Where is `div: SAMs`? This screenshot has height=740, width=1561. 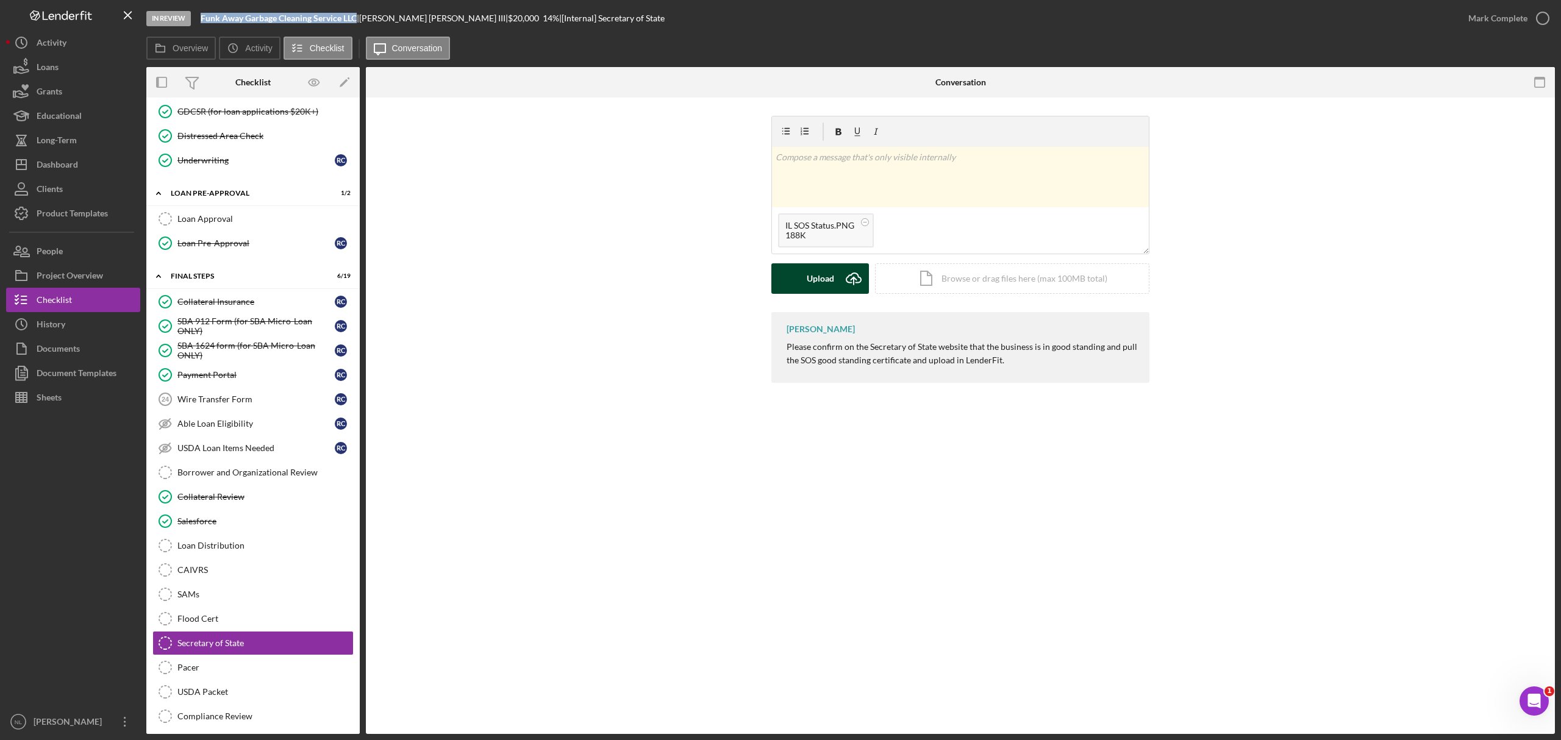 div: SAMs is located at coordinates (265, 594).